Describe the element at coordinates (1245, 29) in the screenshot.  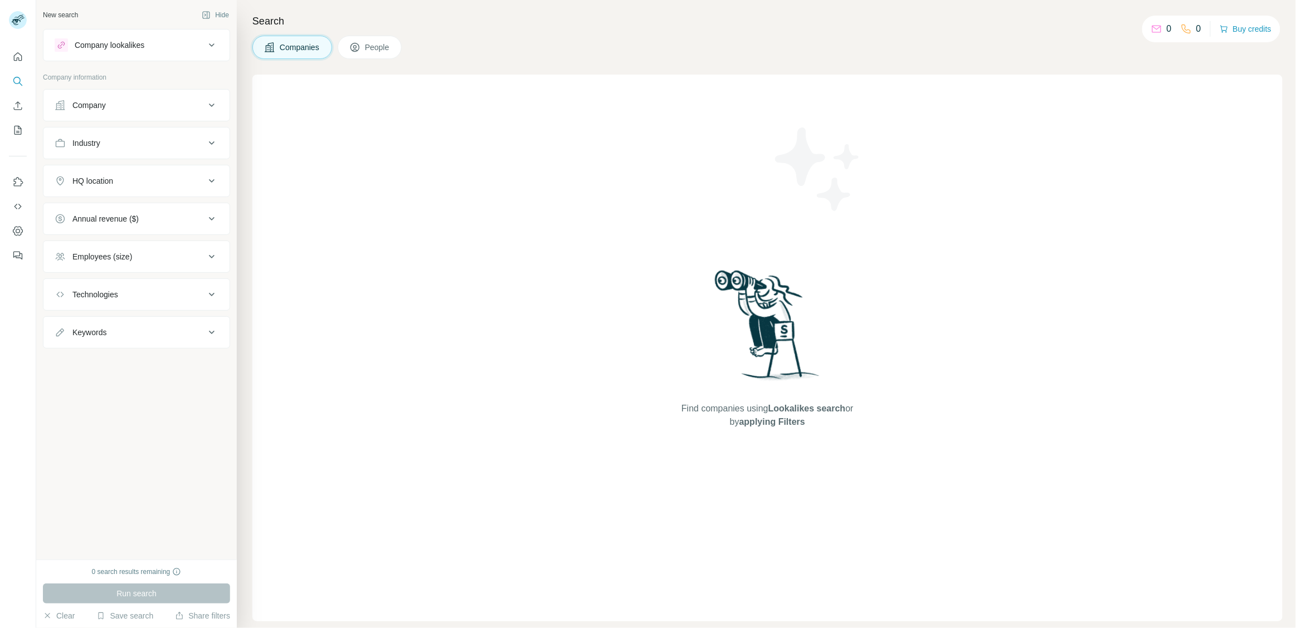
I see `button: Buy credits` at that location.